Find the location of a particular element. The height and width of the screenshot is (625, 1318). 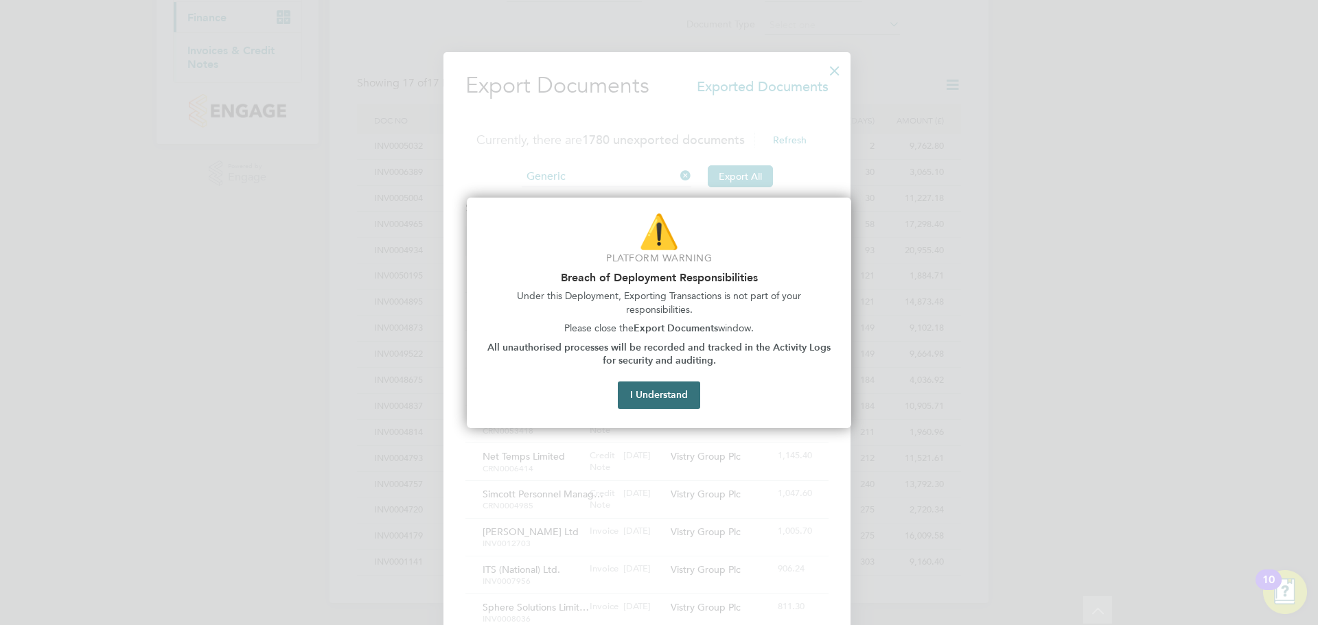

span: Please close the is located at coordinates (599, 328).